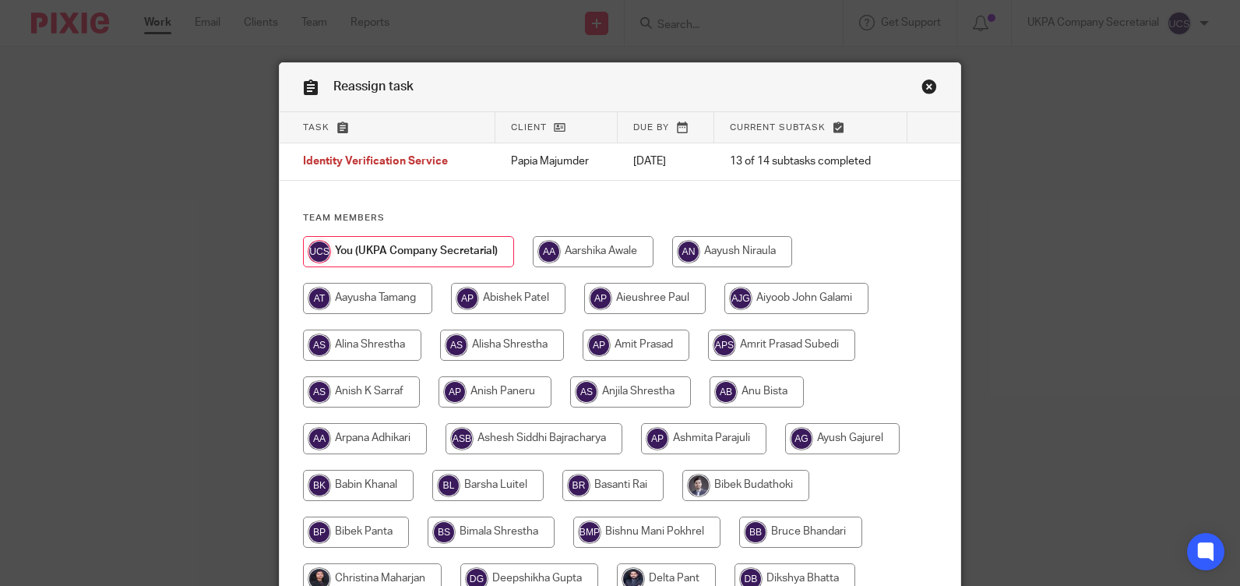 Image resolution: width=1240 pixels, height=586 pixels. I want to click on span: Client, so click(529, 127).